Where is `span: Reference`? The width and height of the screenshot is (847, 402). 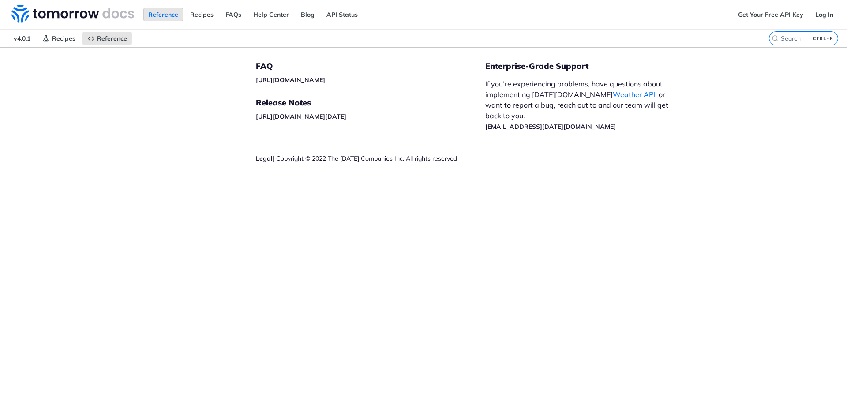 span: Reference is located at coordinates (112, 38).